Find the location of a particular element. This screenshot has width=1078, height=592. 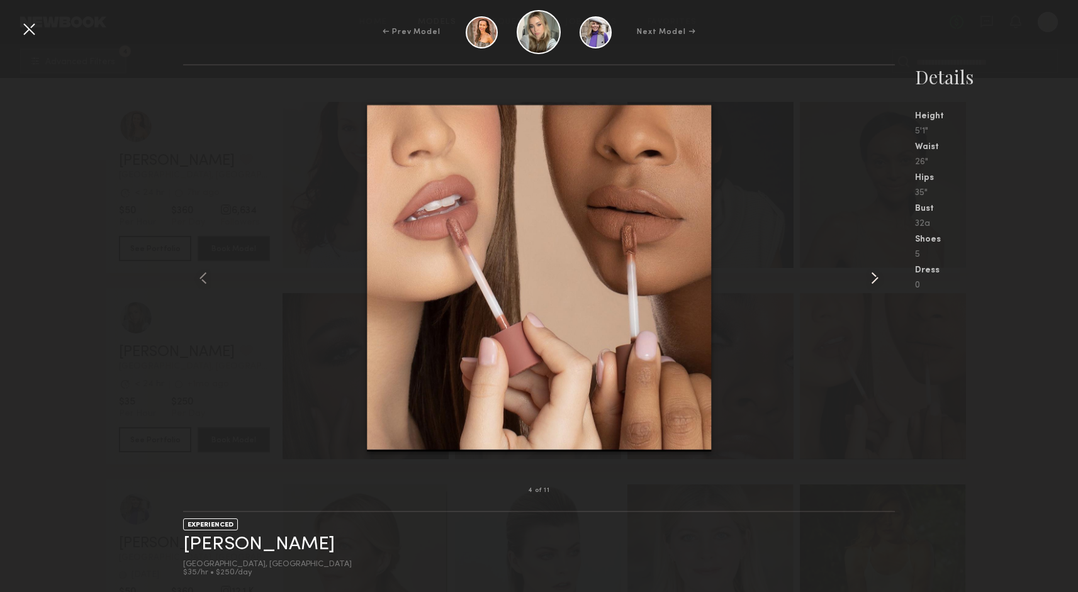

div: Shoes is located at coordinates (997, 240).